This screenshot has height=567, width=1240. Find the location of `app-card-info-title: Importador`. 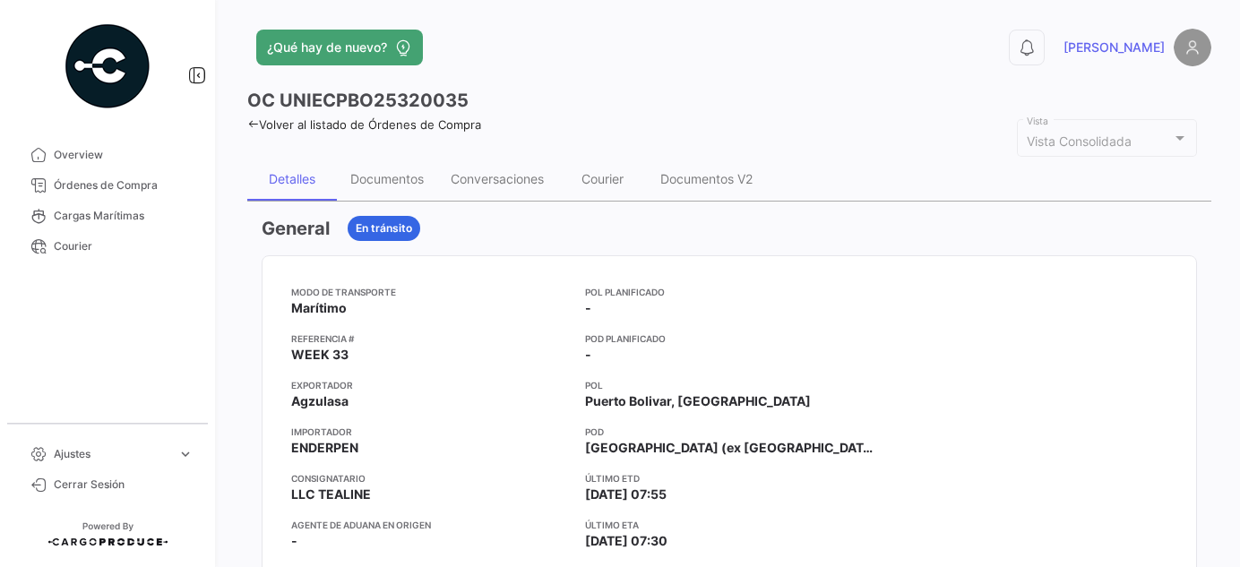

app-card-info-title: Importador is located at coordinates (431, 432).